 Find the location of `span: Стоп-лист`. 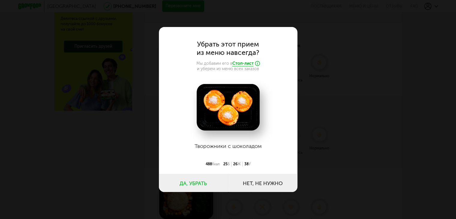

span: Стоп-лист is located at coordinates (243, 64).